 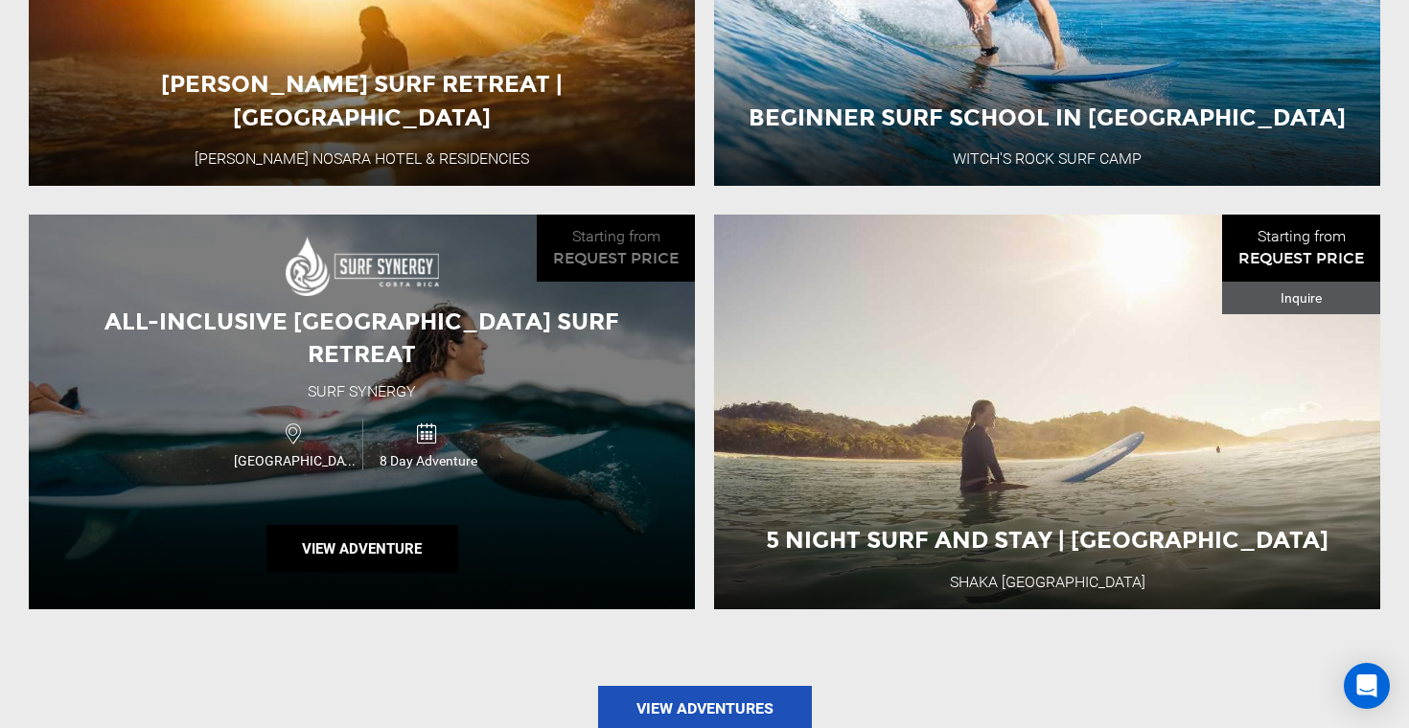 I want to click on button: View Adventure, so click(x=362, y=549).